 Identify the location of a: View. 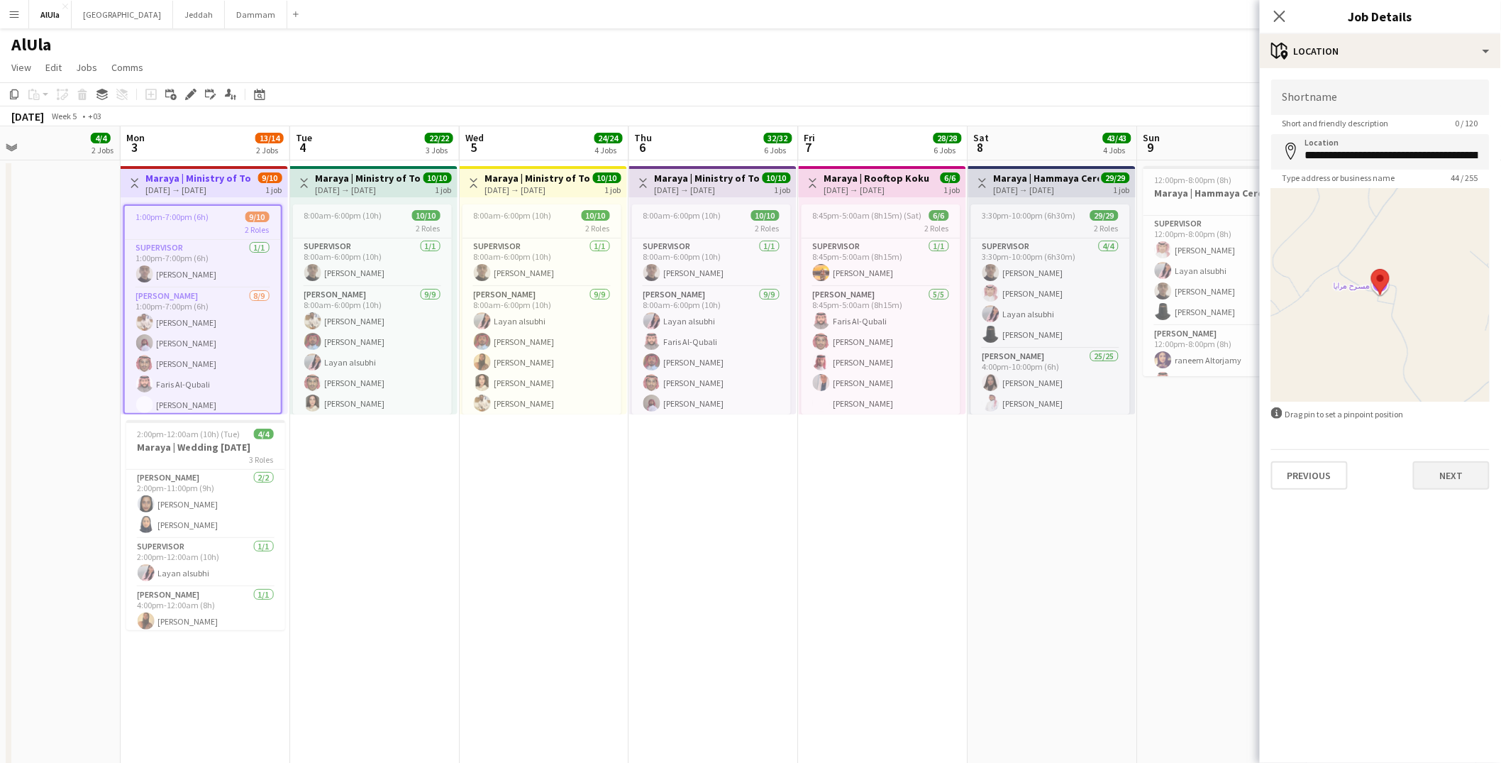
(21, 67).